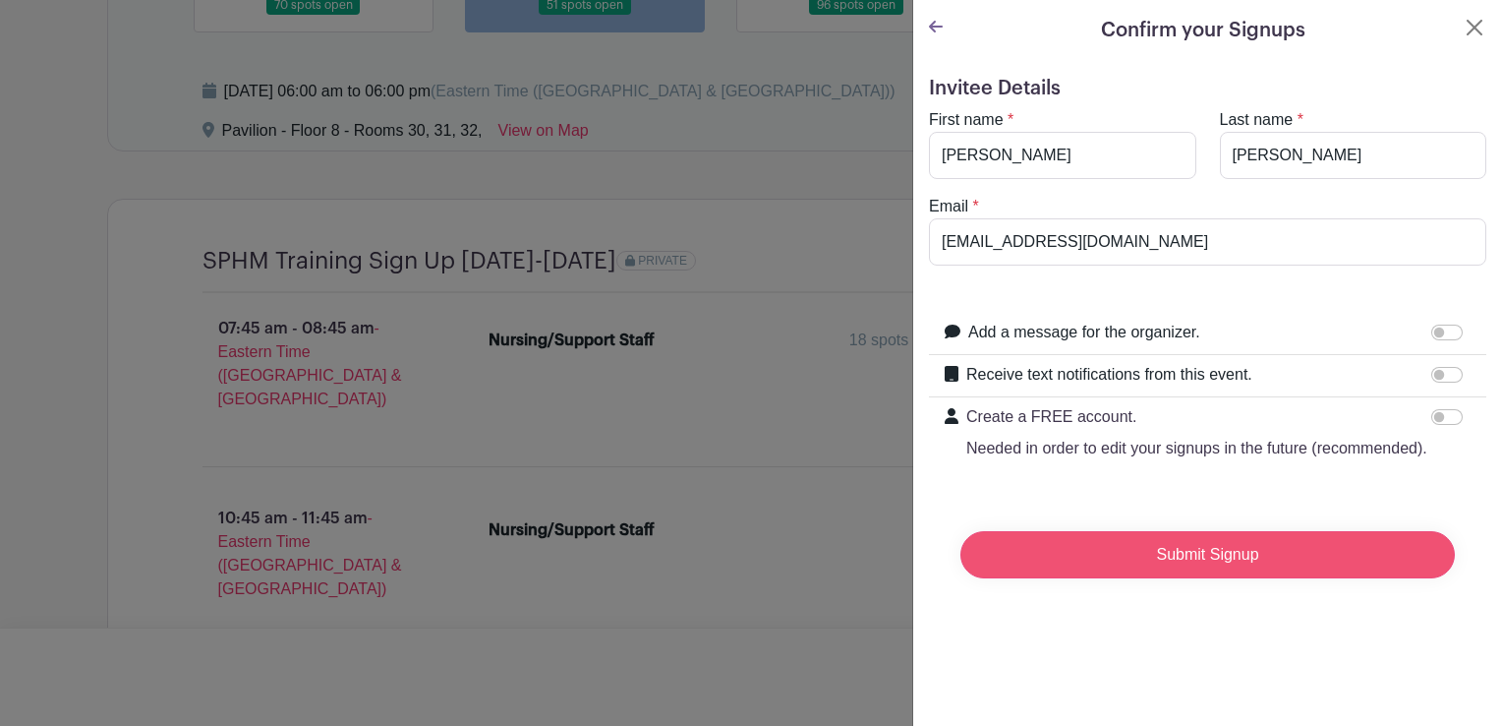 This screenshot has height=726, width=1502. I want to click on p: Create a FREE account., so click(1196, 417).